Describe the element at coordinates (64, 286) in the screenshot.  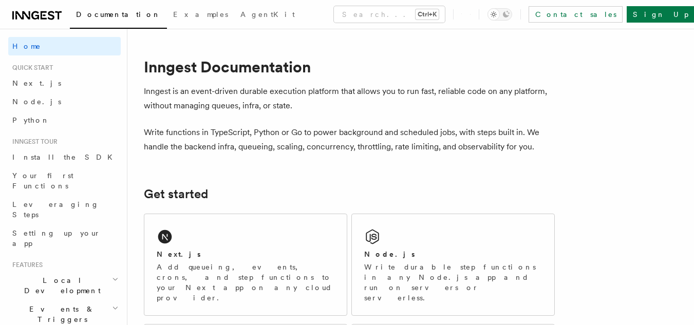
I see `button: Local Development` at that location.